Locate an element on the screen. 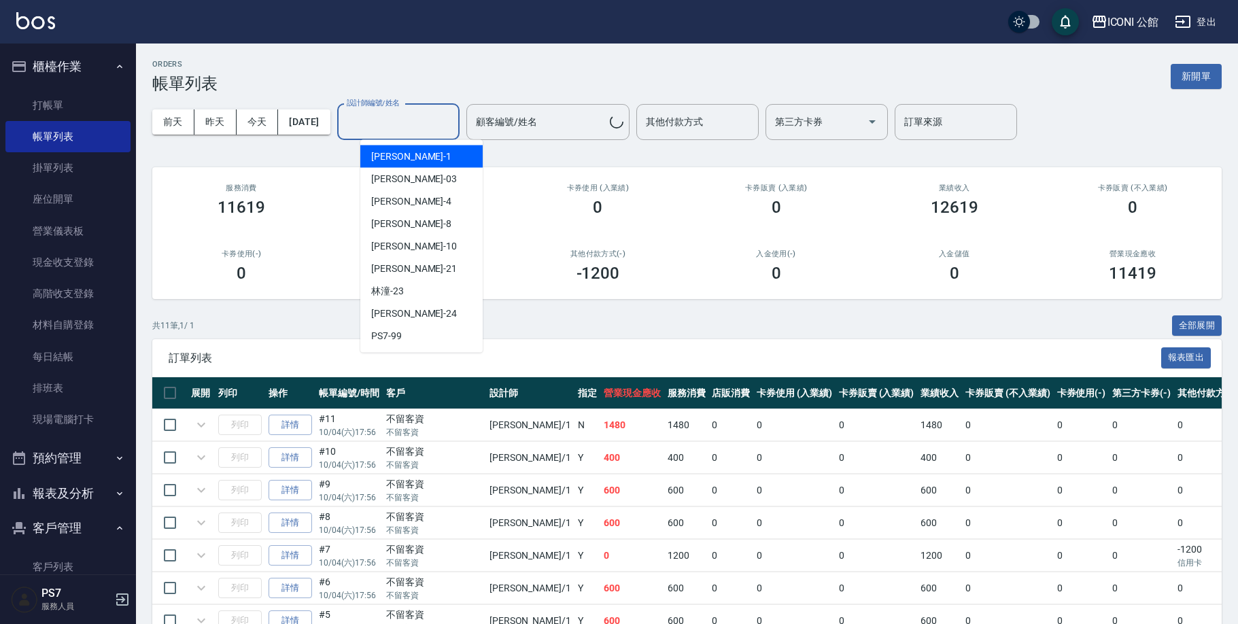 This screenshot has height=624, width=1238. td: 400 is located at coordinates (687, 457).